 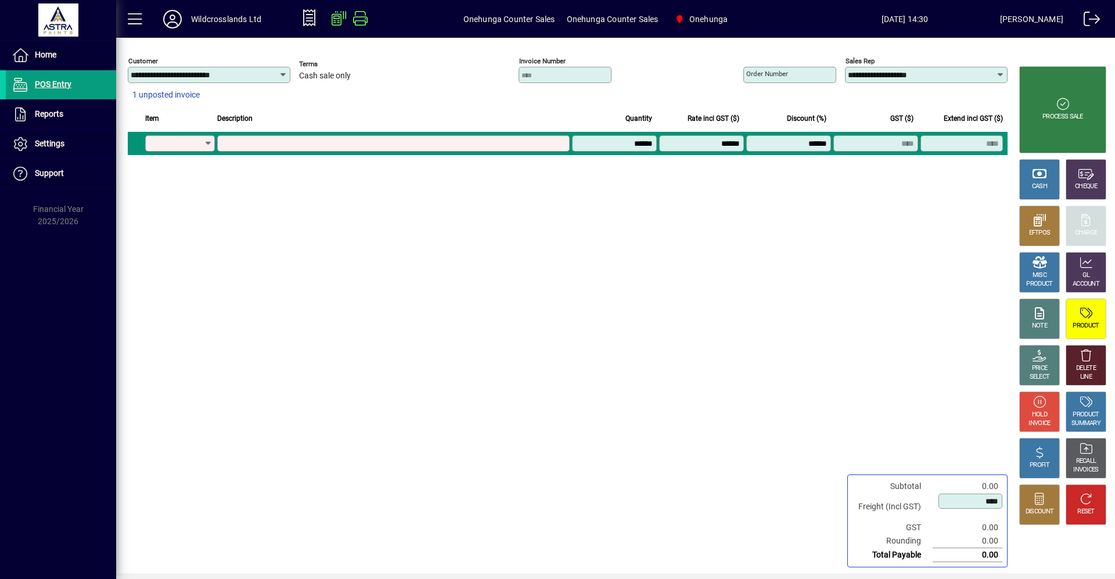 I want to click on a: Support, so click(x=61, y=174).